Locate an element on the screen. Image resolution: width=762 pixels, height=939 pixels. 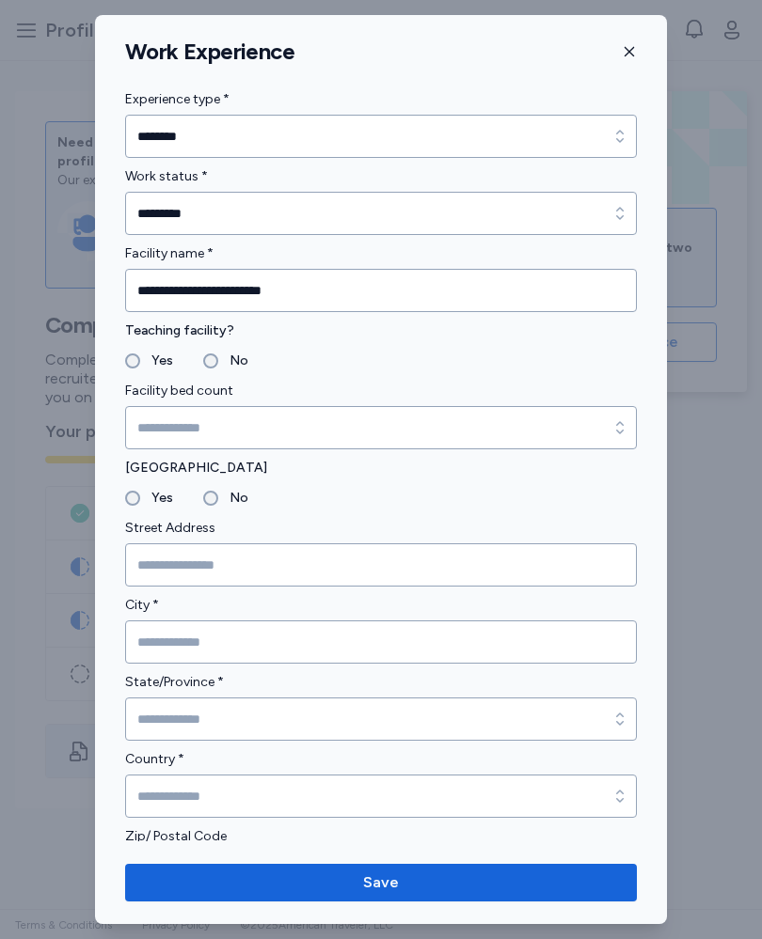
label: Experience type * is located at coordinates (381, 100).